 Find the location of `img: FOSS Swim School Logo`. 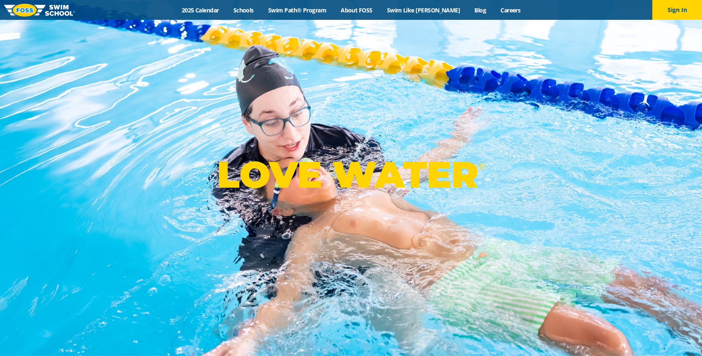

img: FOSS Swim School Logo is located at coordinates (39, 10).